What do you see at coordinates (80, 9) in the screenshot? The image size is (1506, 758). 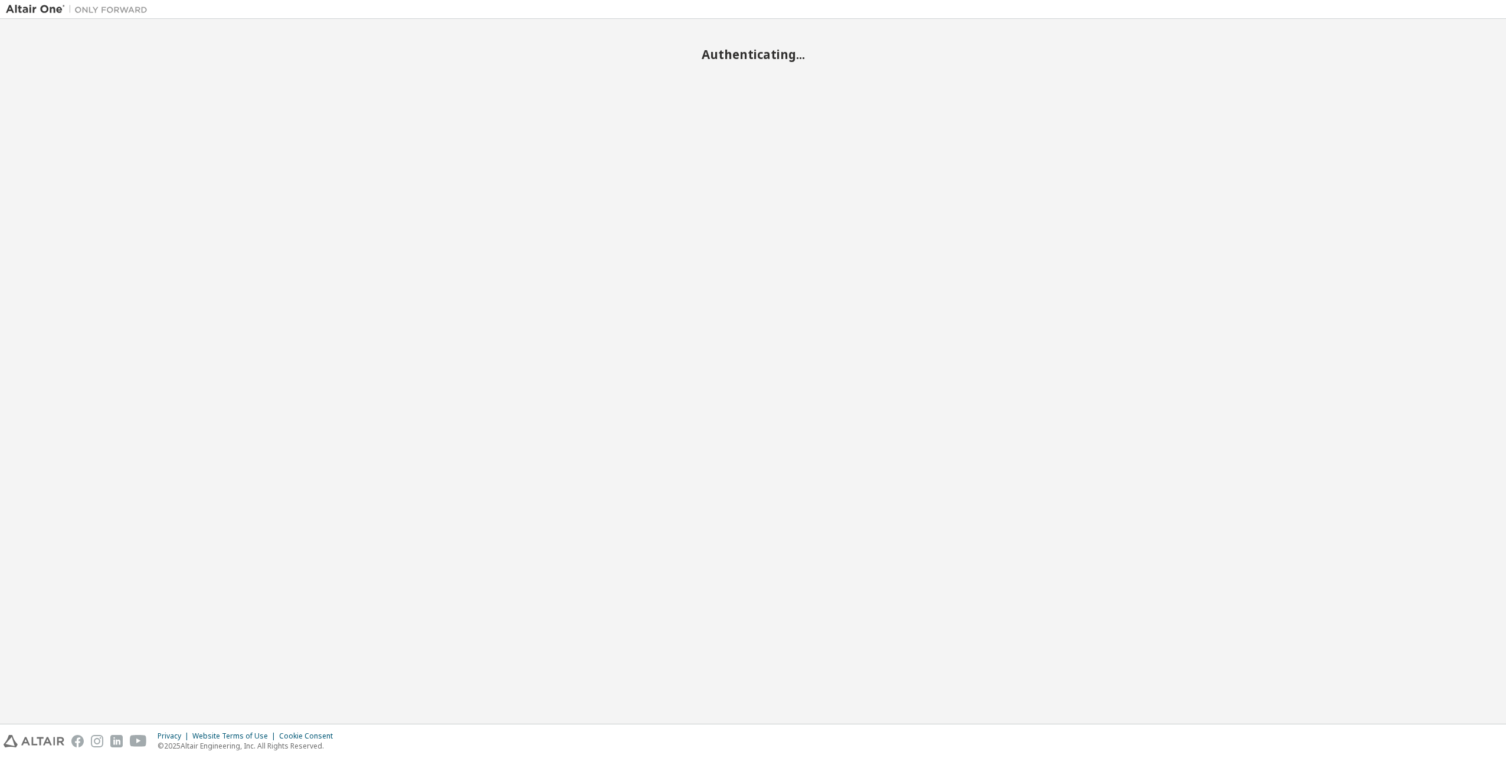 I see `img: Altair One` at bounding box center [80, 9].